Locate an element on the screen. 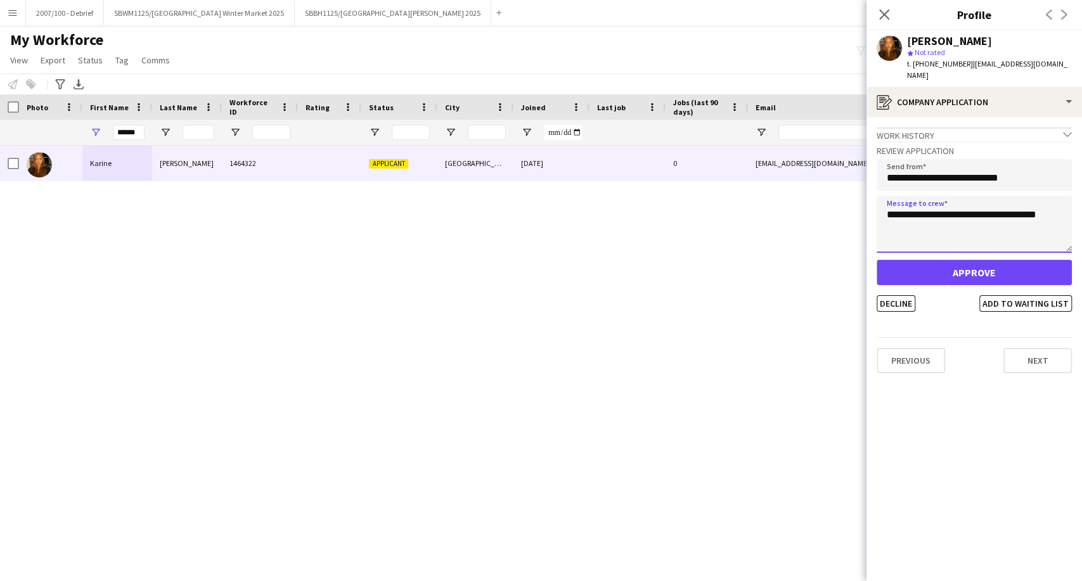  div: 0 is located at coordinates (707, 163).